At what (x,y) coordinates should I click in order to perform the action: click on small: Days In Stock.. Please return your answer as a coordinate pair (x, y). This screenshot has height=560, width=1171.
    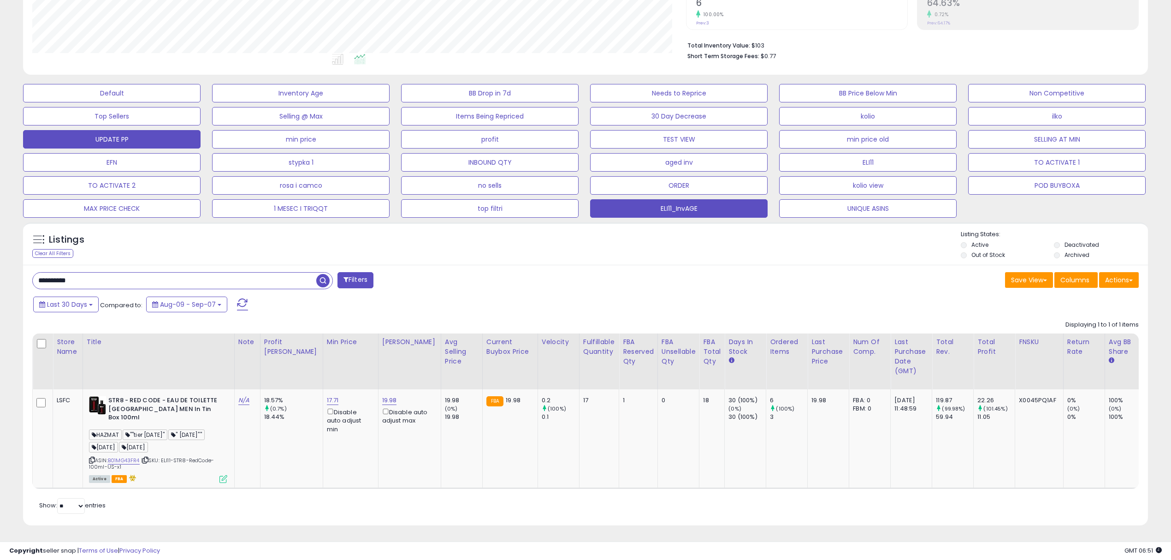
    Looking at the image, I should click on (731, 361).